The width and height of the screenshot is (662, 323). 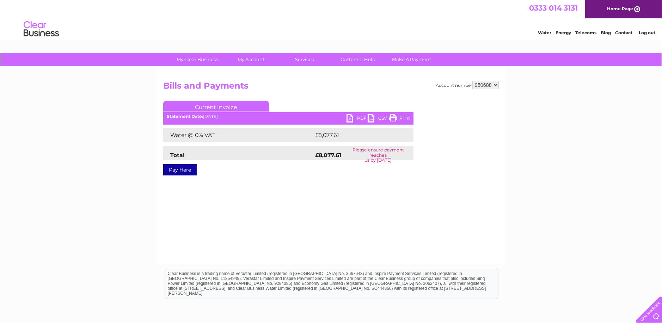 What do you see at coordinates (358, 59) in the screenshot?
I see `a: Customer Help` at bounding box center [358, 59].